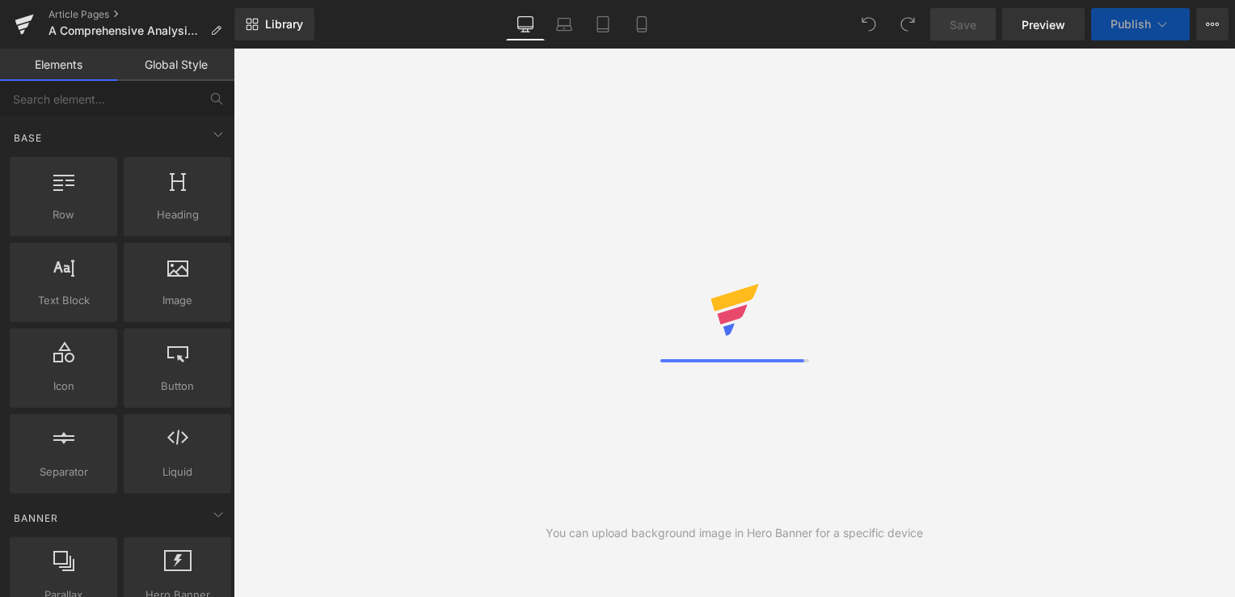  What do you see at coordinates (126, 31) in the screenshot?
I see `span: A Comprehensive Analysis and Industry Application Guide for 8K Multi-Screen Extenders` at bounding box center [126, 31].